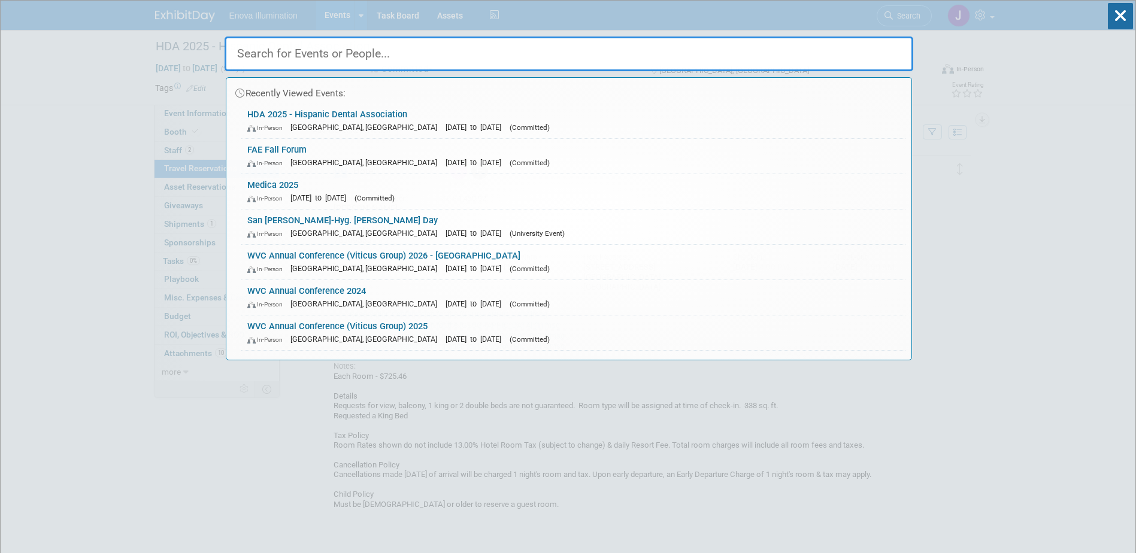  I want to click on div: Recently Viewed Events:, so click(569, 90).